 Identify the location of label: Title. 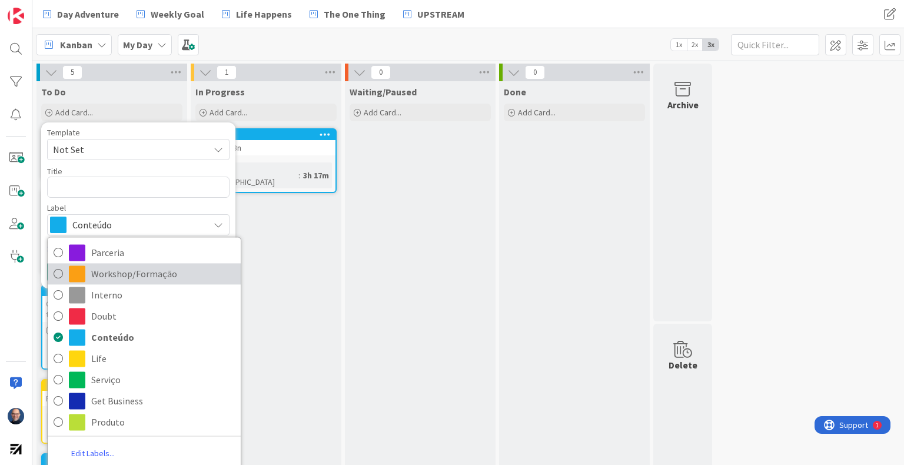
(55, 171).